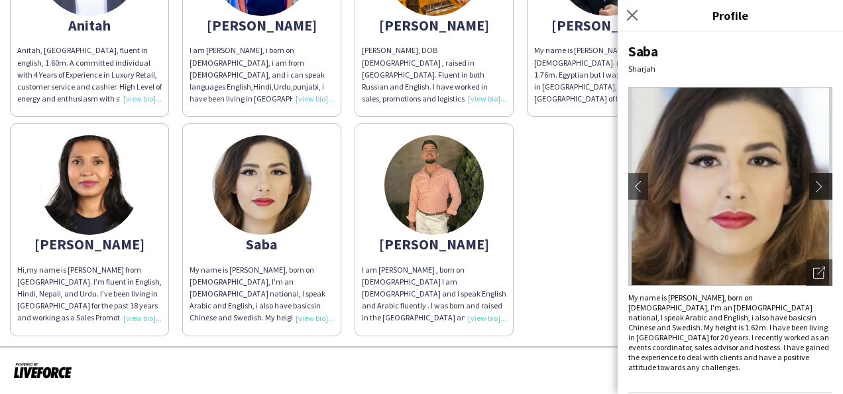  I want to click on h3: Profile, so click(731, 15).